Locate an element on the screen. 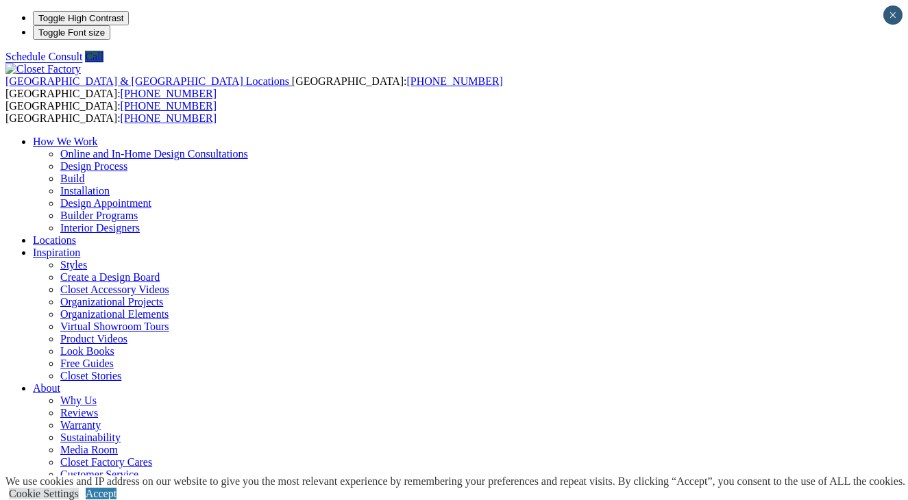  a: Design Process is located at coordinates (94, 166).